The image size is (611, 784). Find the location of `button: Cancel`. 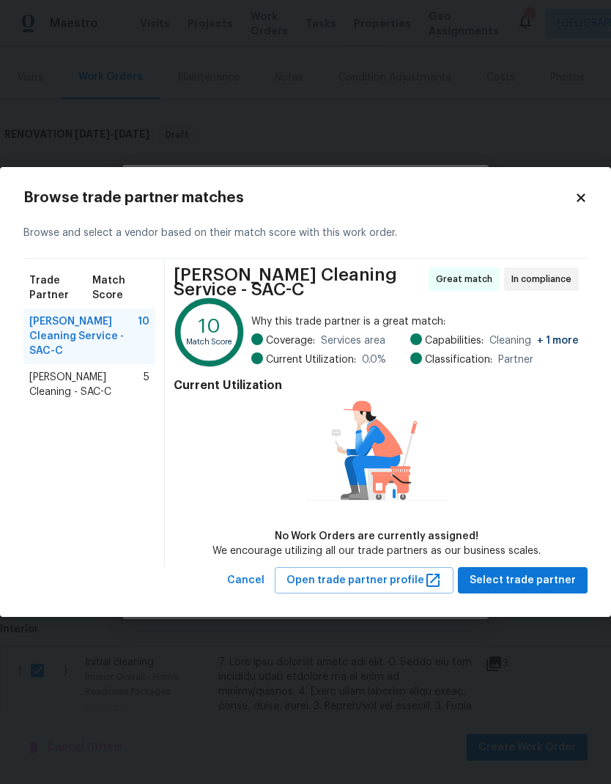

button: Cancel is located at coordinates (245, 580).